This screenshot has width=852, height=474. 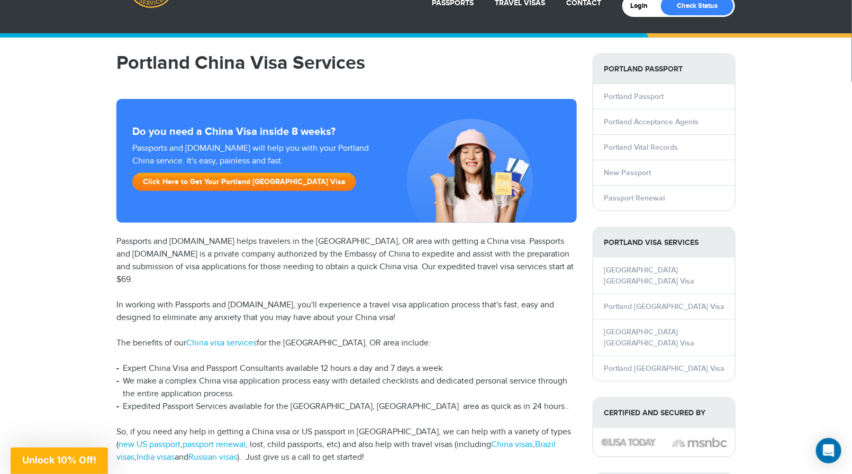 I want to click on li: We make a complex China visa application process easy with detailed checklists and dedicated pers..., so click(x=347, y=388).